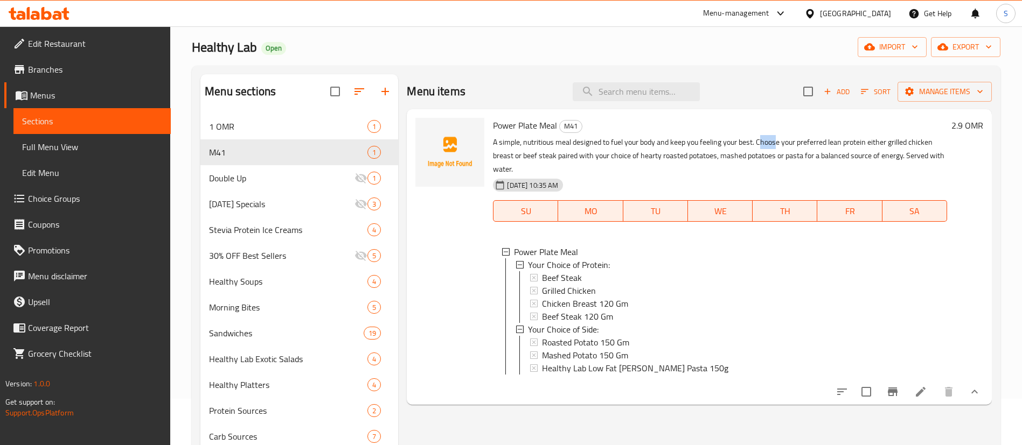 Image resolution: width=1022 pixels, height=445 pixels. I want to click on button: WE, so click(720, 211).